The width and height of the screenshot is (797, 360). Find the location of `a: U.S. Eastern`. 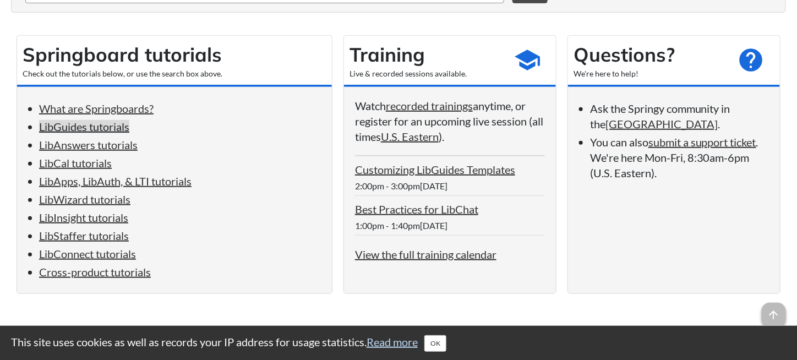

a: U.S. Eastern is located at coordinates (409, 136).